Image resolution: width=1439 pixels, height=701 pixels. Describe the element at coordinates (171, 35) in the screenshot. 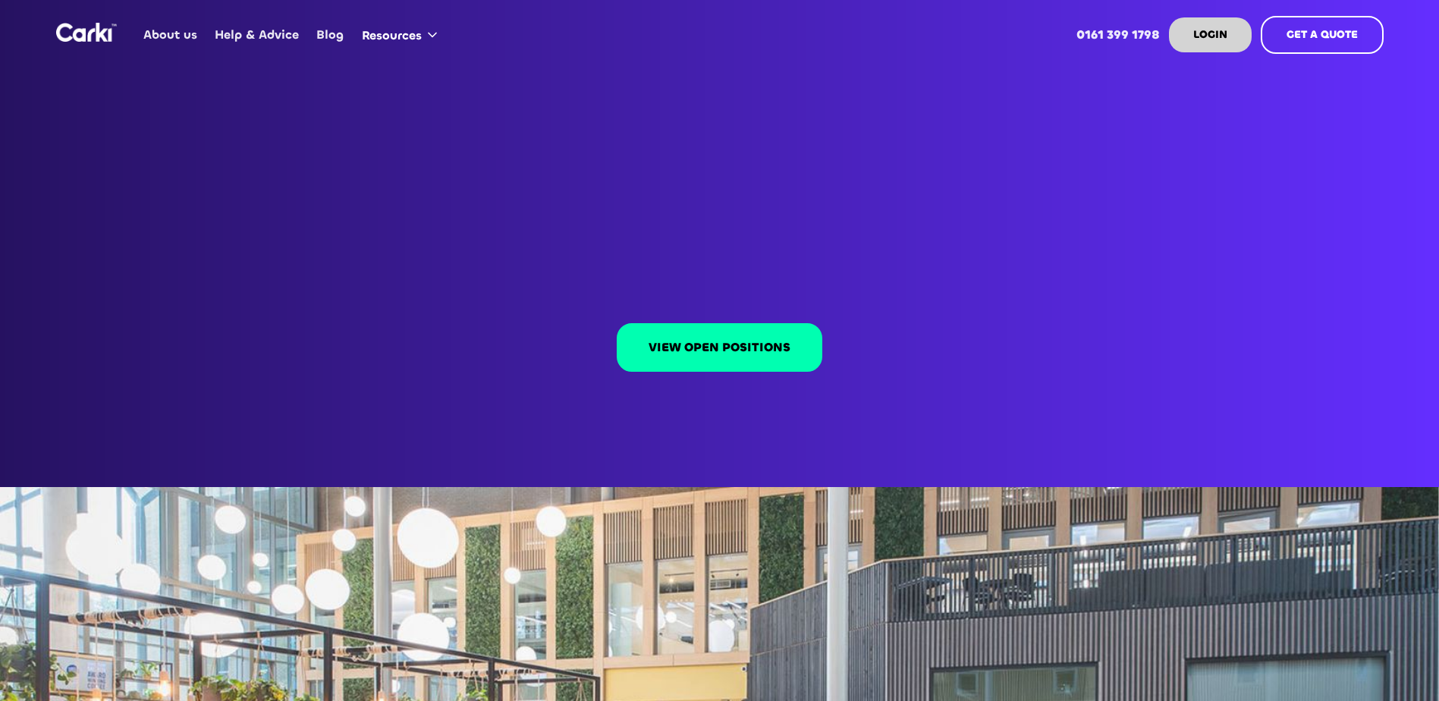

I see `a: About us` at that location.